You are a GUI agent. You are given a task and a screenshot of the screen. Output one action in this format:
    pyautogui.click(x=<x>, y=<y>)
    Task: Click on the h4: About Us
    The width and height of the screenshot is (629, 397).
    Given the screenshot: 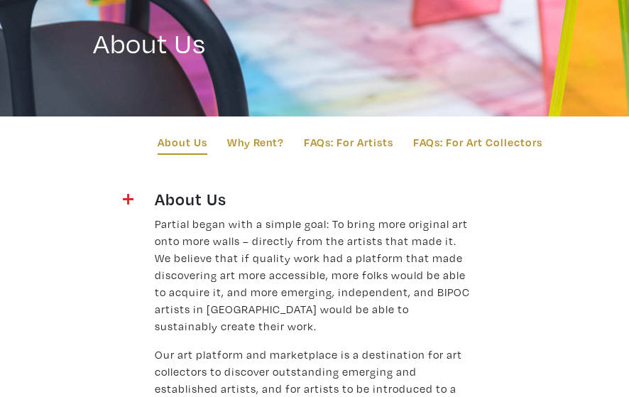 What is the action you would take?
    pyautogui.click(x=315, y=199)
    